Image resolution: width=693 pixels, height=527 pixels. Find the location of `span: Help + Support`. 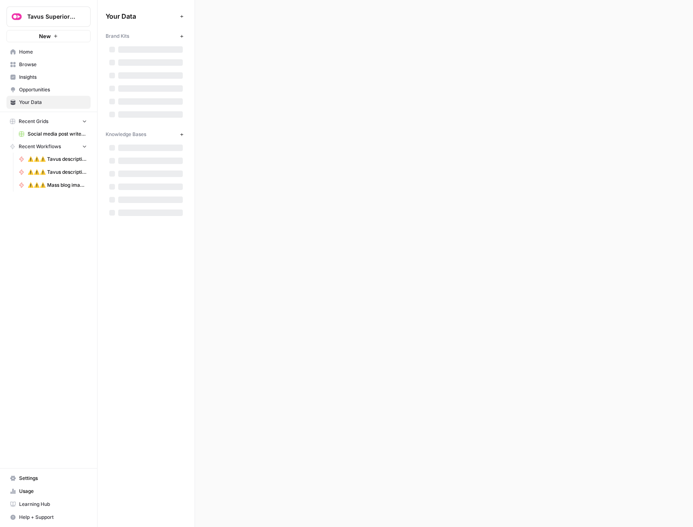

span: Help + Support is located at coordinates (53, 517).